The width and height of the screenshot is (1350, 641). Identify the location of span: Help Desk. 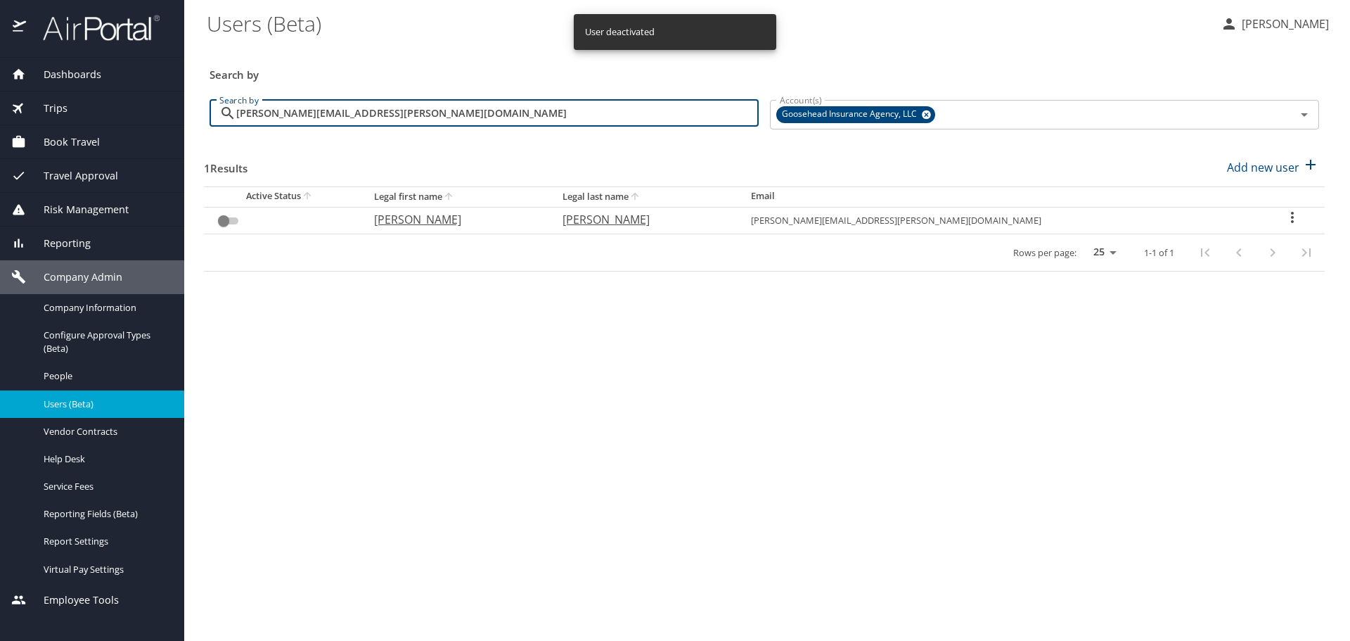
(106, 459).